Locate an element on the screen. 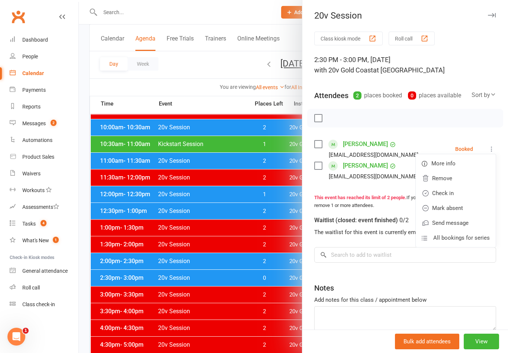 This screenshot has width=508, height=353. input: Search to add to waitlist is located at coordinates (405, 255).